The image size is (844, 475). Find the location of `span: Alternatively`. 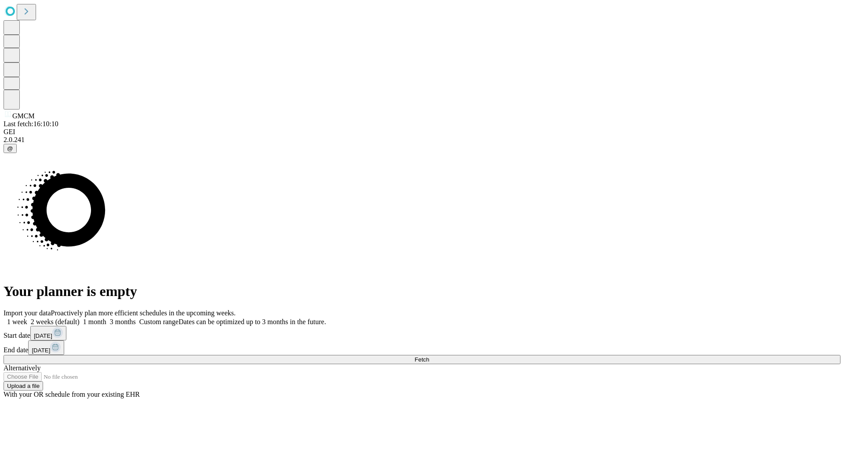

span: Alternatively is located at coordinates (22, 368).